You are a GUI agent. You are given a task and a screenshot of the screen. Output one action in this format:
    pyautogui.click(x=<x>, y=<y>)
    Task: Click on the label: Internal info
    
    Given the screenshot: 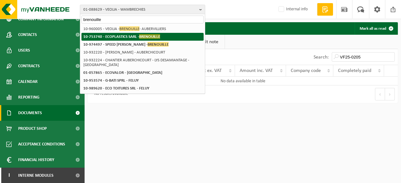 What is the action you would take?
    pyautogui.click(x=292, y=9)
    